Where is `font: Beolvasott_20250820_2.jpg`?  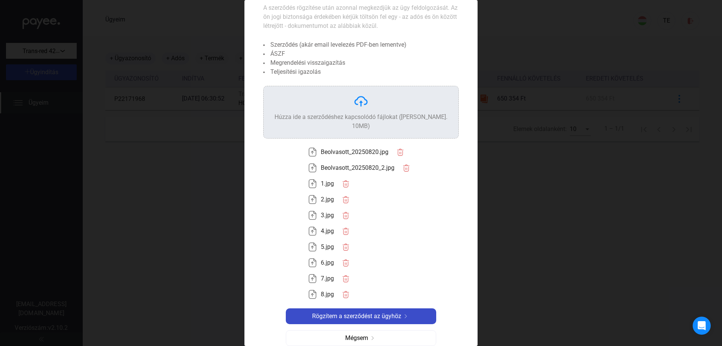
font: Beolvasott_20250820_2.jpg is located at coordinates (358, 167).